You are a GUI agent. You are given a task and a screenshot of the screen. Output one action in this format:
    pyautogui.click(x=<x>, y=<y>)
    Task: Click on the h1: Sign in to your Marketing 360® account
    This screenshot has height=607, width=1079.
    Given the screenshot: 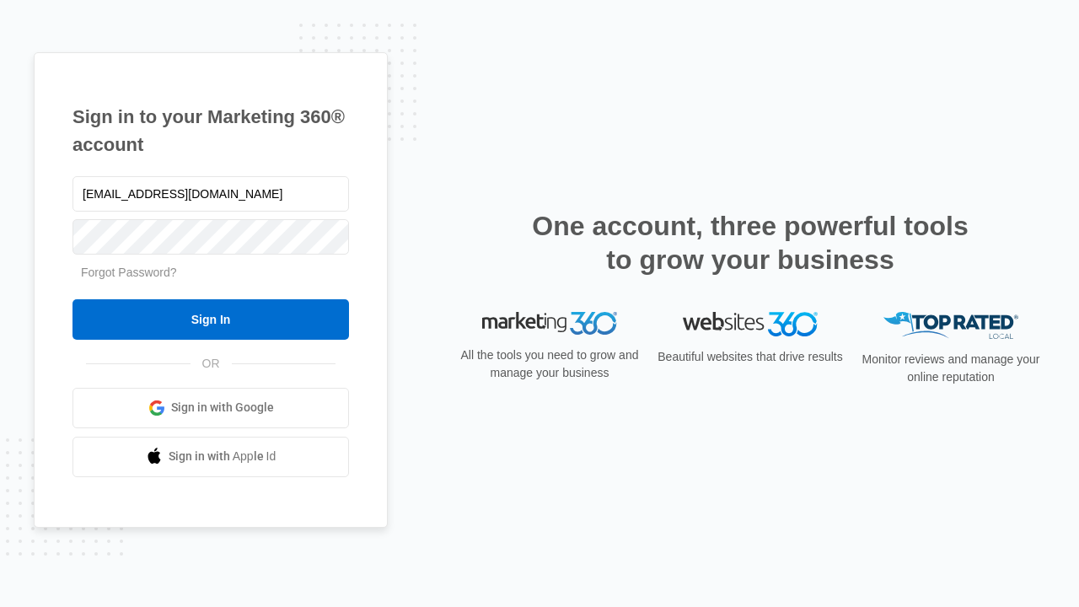 What is the action you would take?
    pyautogui.click(x=211, y=131)
    